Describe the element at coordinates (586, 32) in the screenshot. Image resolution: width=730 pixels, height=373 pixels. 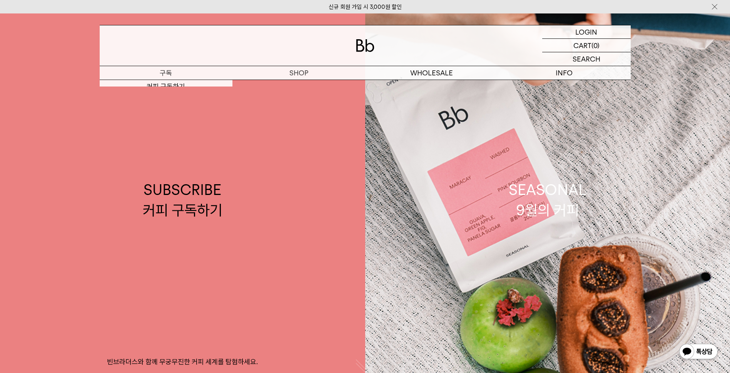
I see `p: LOGIN` at that location.